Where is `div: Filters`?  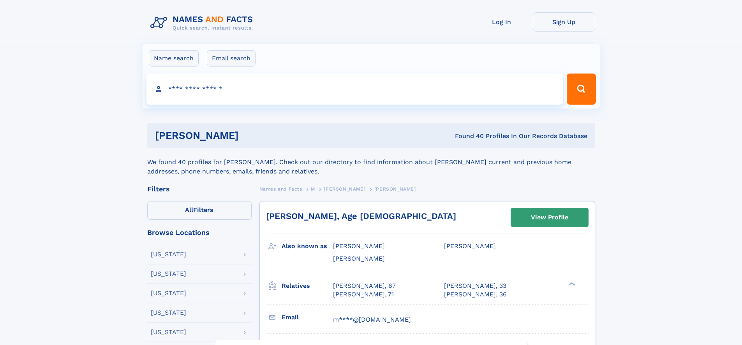
div: Filters is located at coordinates (199, 189).